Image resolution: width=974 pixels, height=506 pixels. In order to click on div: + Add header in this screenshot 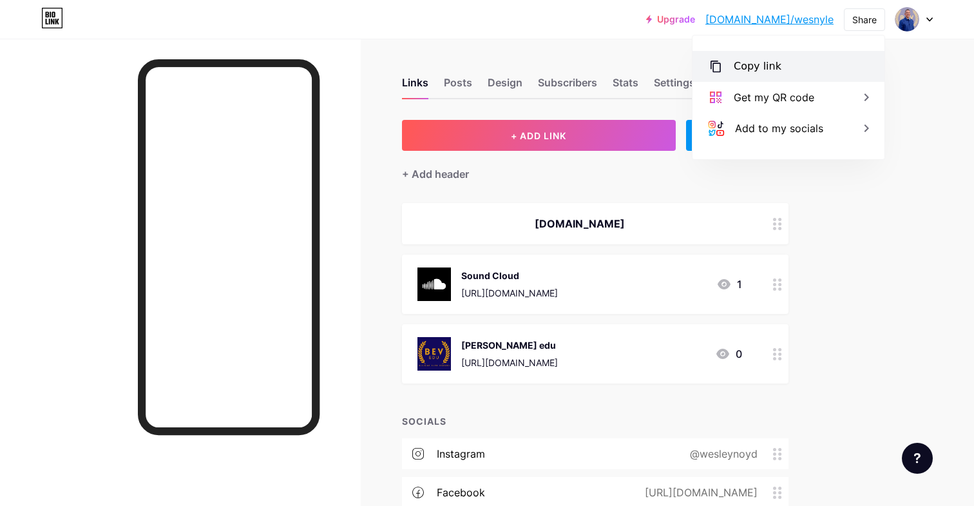, I will do `click(435, 174)`.